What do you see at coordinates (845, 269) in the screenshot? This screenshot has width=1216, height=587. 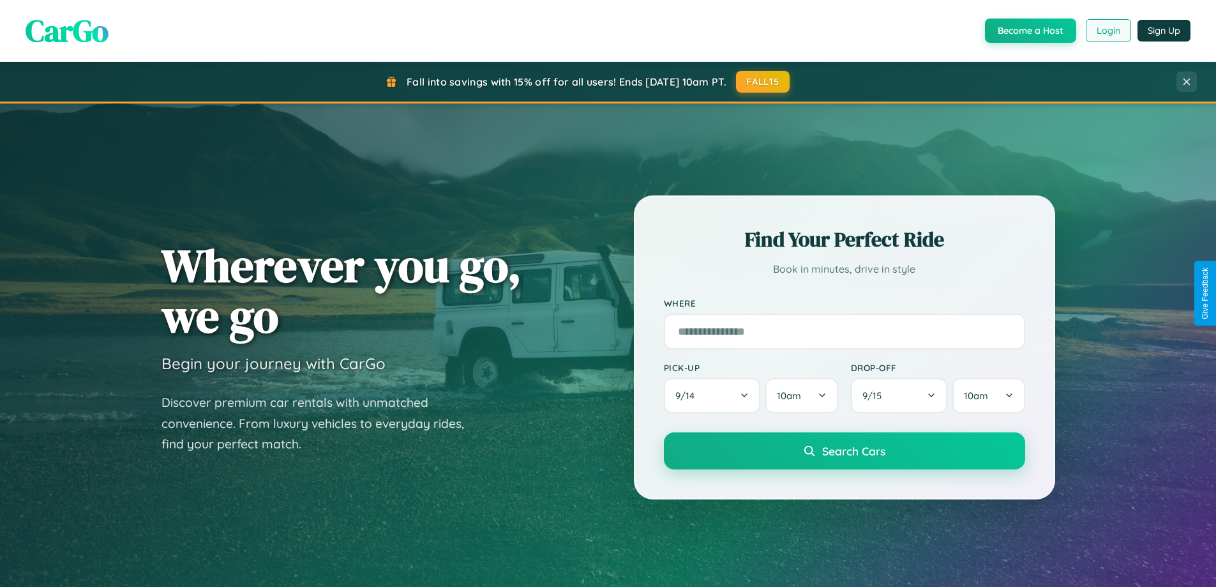 I see `p: Book in minutes, drive in style` at bounding box center [845, 269].